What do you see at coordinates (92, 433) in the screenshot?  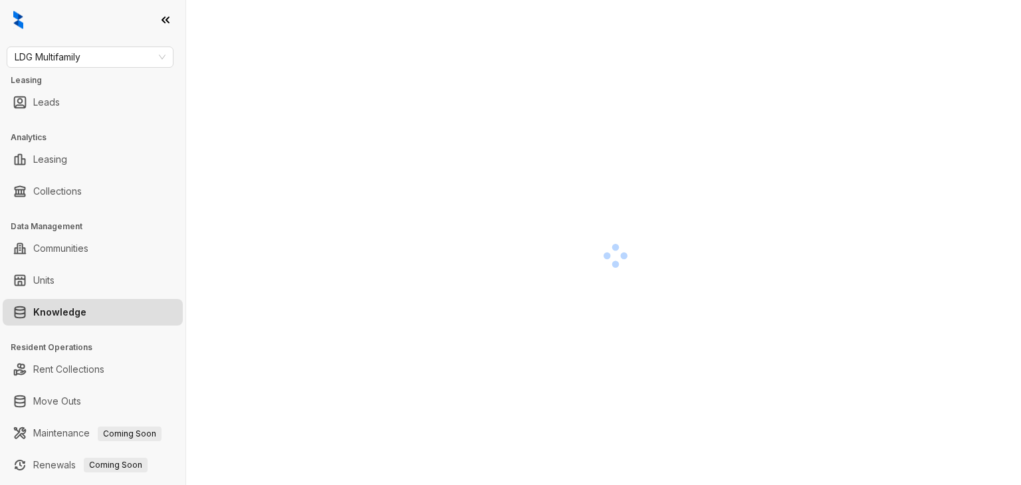 I see `li: Maintenance` at bounding box center [92, 433].